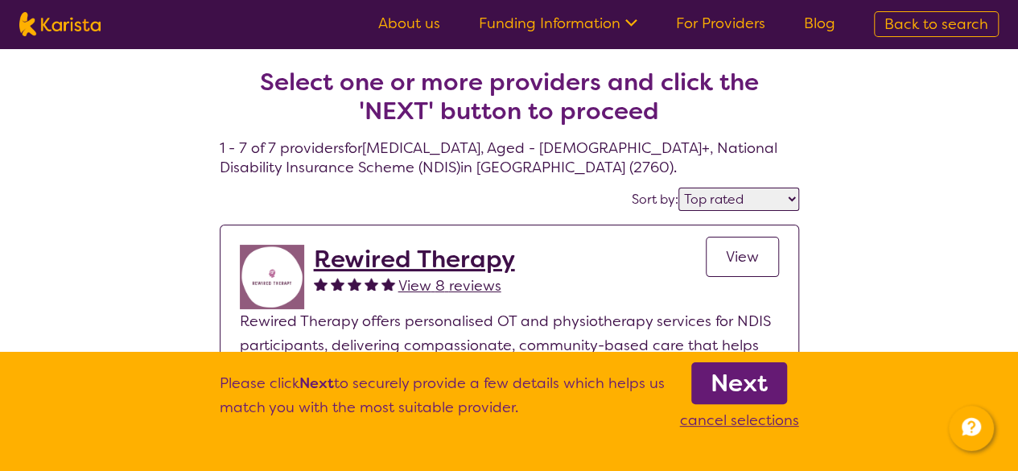 This screenshot has height=471, width=1018. What do you see at coordinates (509, 345) in the screenshot?
I see `p: Rewired Therapy offers personalised OT and physiotherapy services for NDIS participants, deliveri...` at bounding box center [509, 345].